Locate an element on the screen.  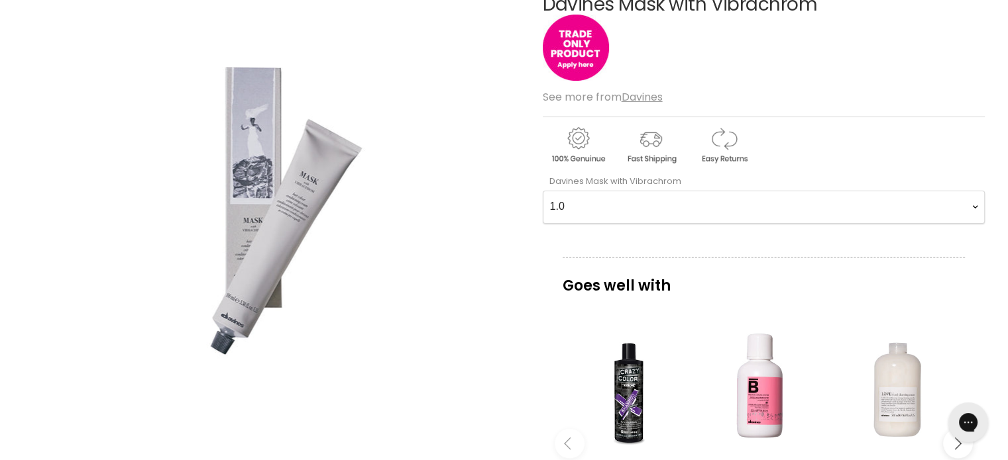
img: tradeonly_small.jpg is located at coordinates (576, 48).